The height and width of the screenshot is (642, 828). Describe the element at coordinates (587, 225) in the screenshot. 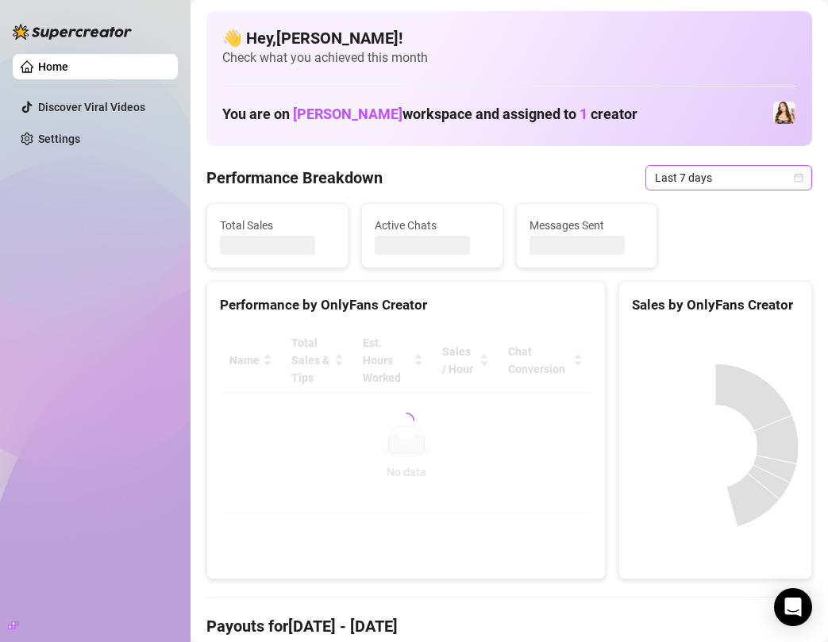

I see `span: Messages Sent` at that location.